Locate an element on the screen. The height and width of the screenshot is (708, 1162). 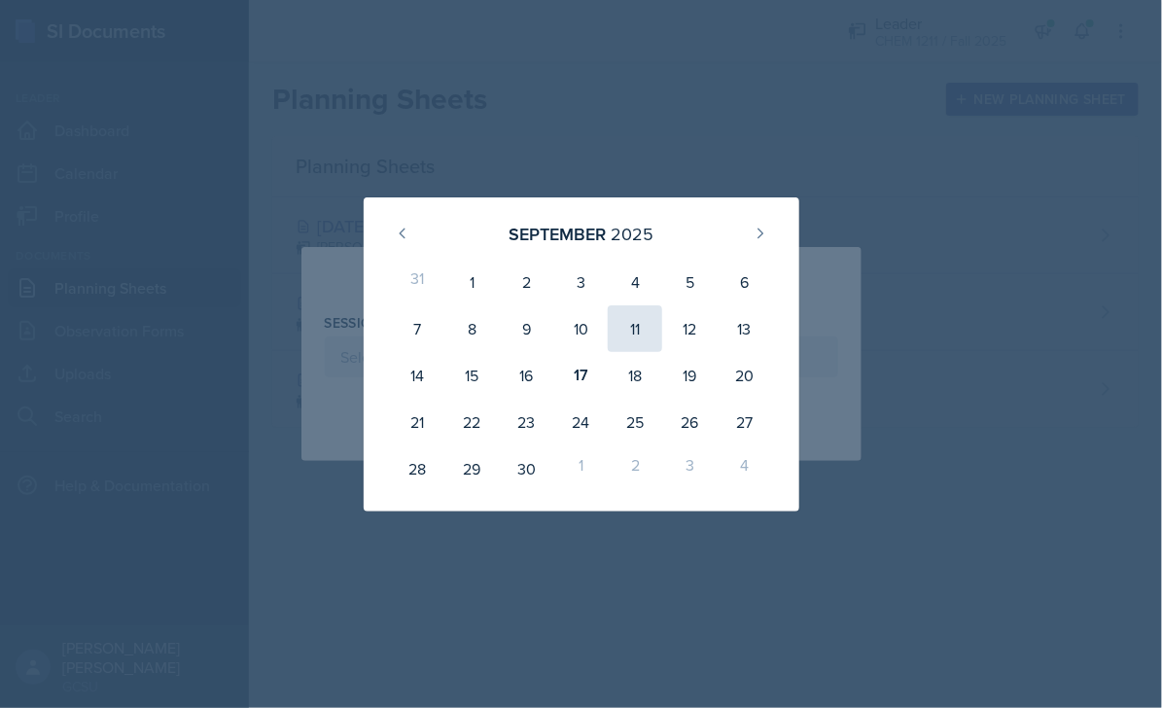
div: 9 is located at coordinates (526, 329).